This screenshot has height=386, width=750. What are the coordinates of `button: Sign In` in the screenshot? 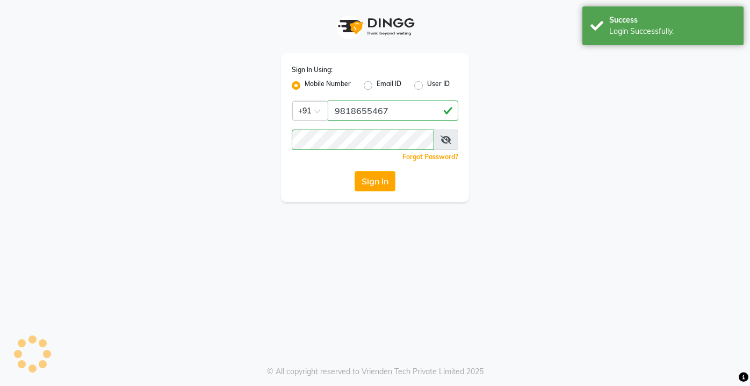 It's located at (375, 181).